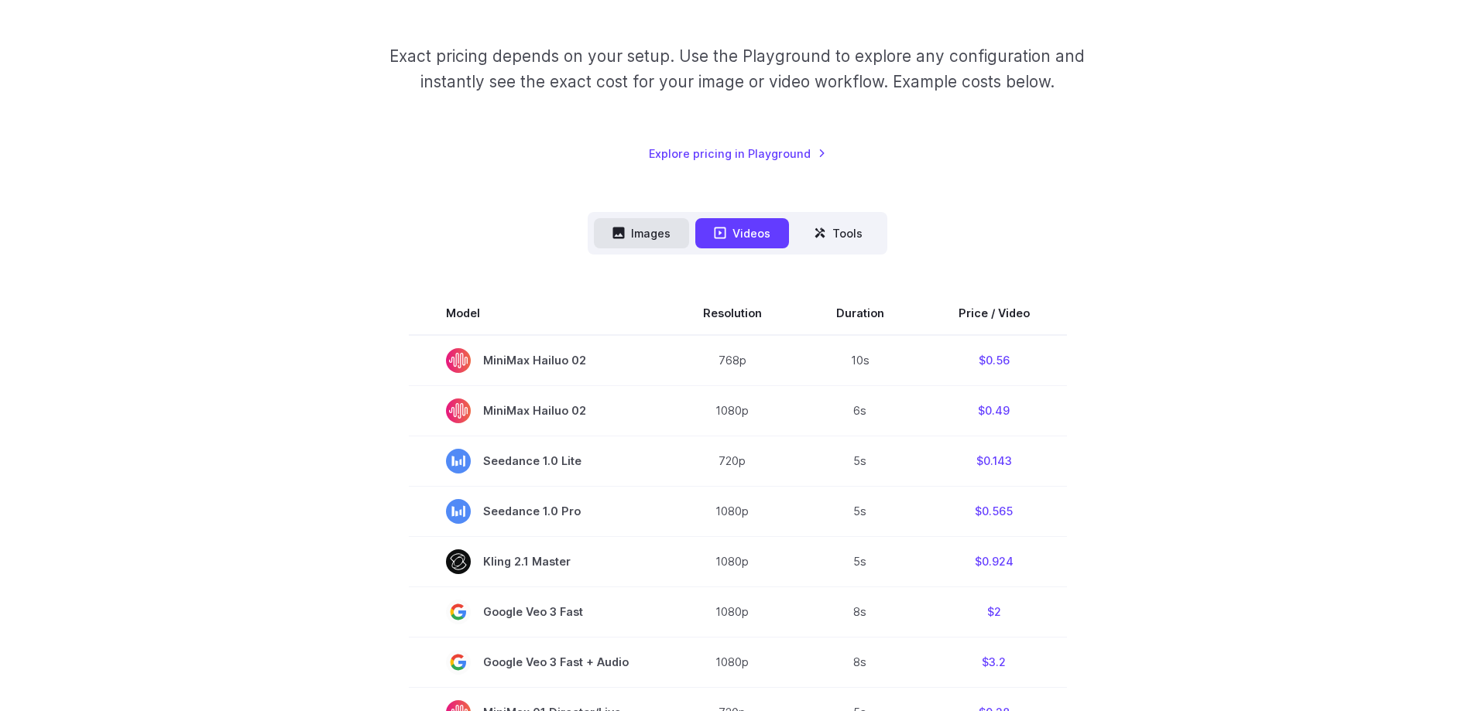 Image resolution: width=1475 pixels, height=711 pixels. I want to click on td: $0.49, so click(994, 410).